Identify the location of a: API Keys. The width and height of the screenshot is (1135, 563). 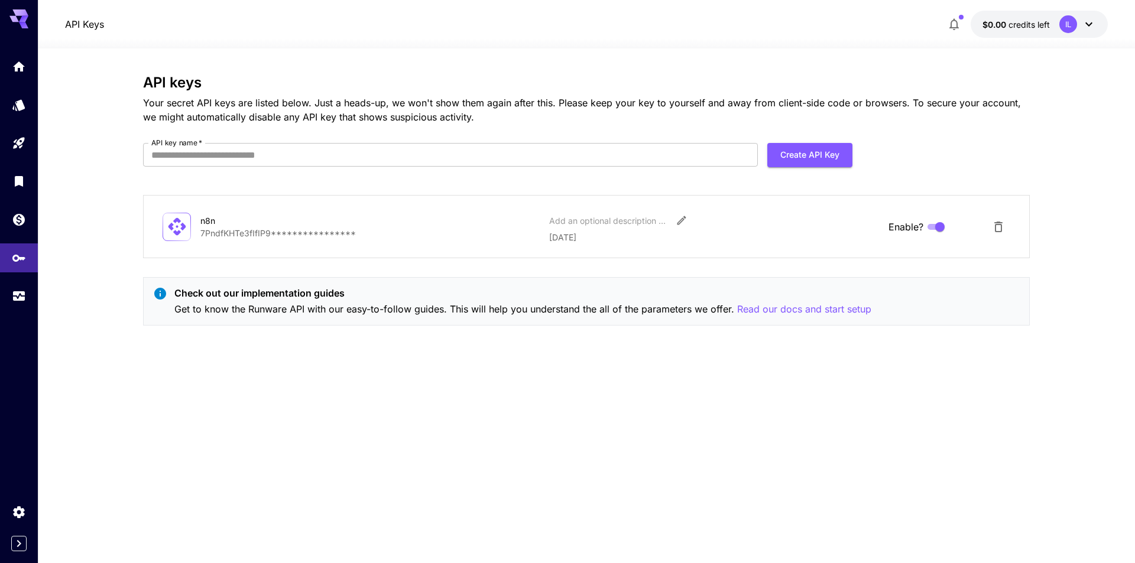
(85, 24).